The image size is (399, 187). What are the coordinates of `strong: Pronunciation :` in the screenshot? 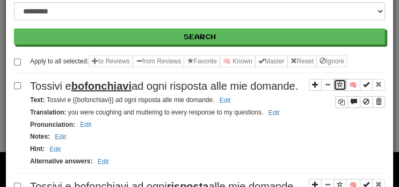 It's located at (53, 125).